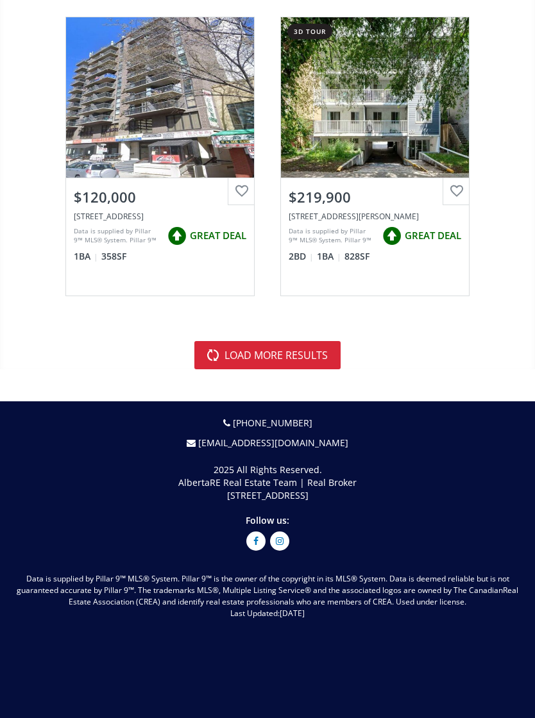  I want to click on div: 108 3 Avenue SW #501, Calgary, AB T2P 0E7, so click(160, 216).